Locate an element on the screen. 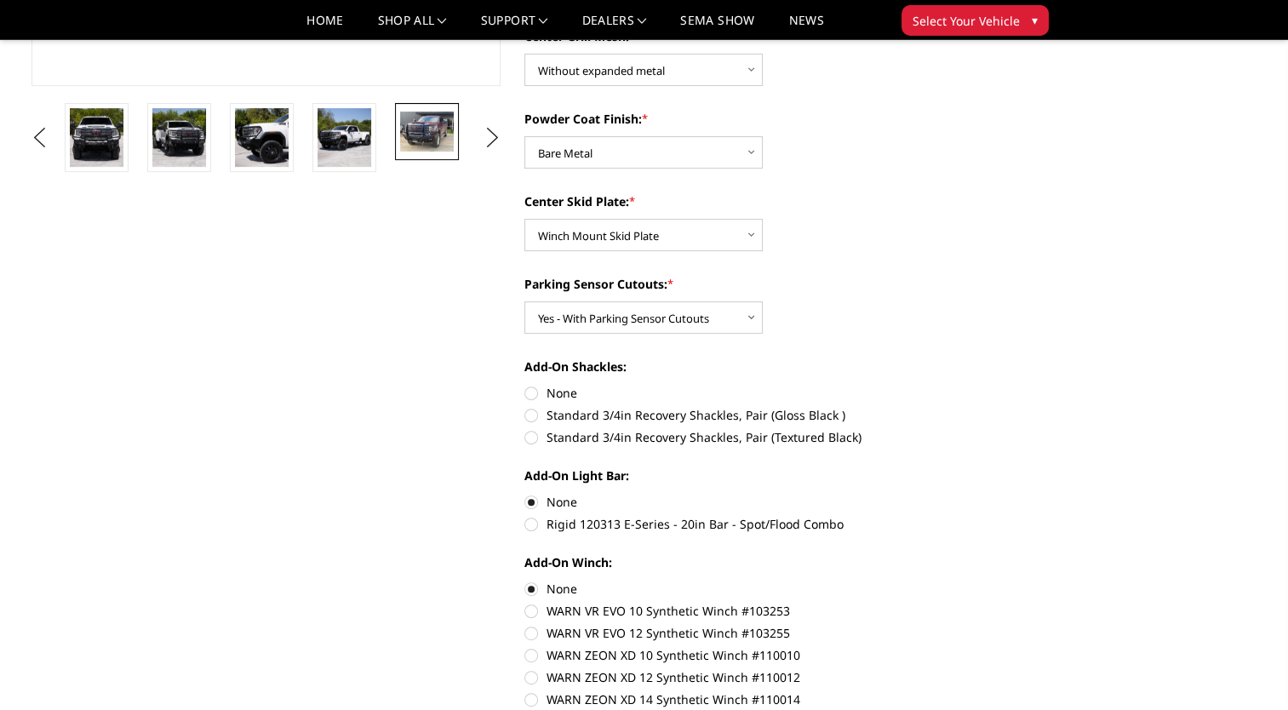 This screenshot has width=1288, height=710. span: Select Your Vehicle is located at coordinates (966, 20).